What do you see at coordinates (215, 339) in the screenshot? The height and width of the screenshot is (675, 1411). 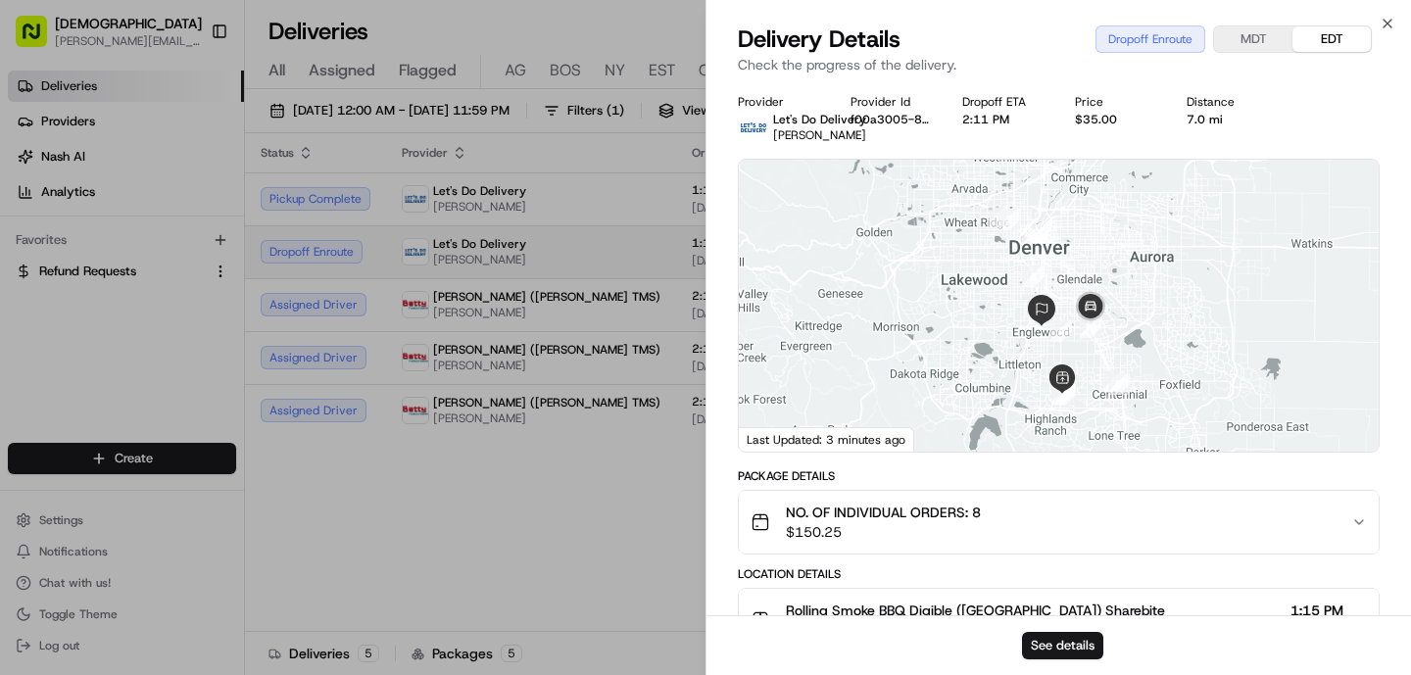 I see `span: Pylon` at bounding box center [215, 339].